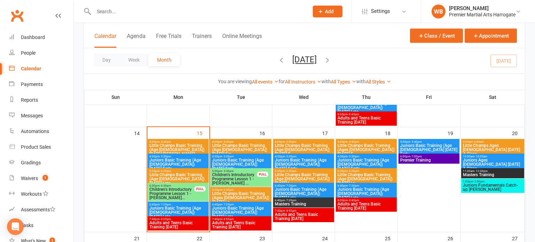 The height and width of the screenshot is (242, 535). I want to click on span: 6:00pm, so click(172, 186).